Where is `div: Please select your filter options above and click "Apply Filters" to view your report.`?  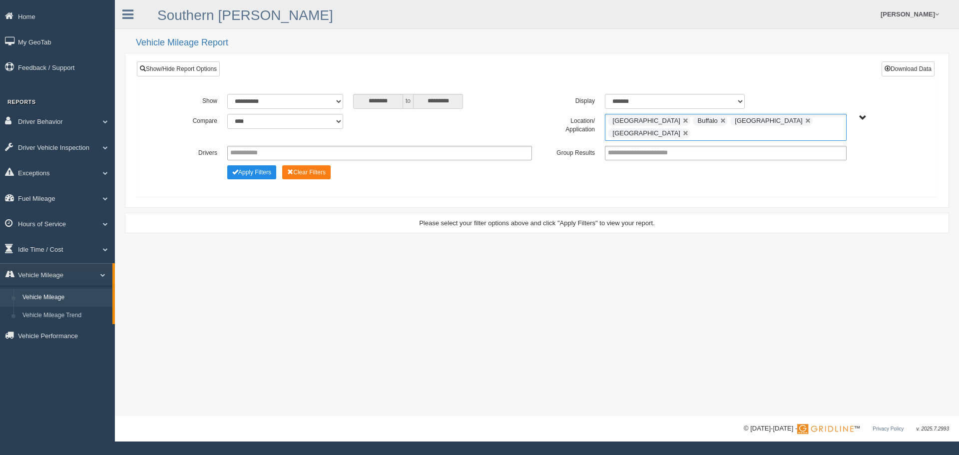
div: Please select your filter options above and click "Apply Filters" to view your report. is located at coordinates (537, 223).